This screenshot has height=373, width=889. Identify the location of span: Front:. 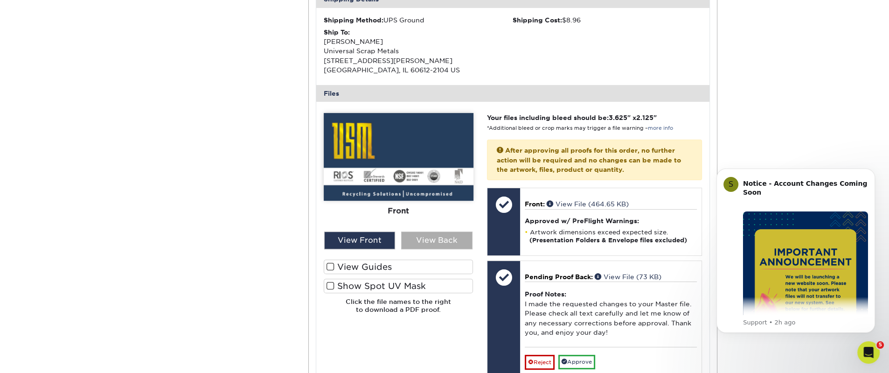
(535, 204).